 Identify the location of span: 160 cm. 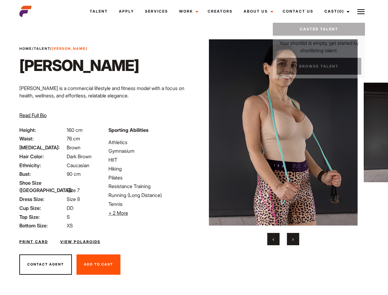
(75, 130).